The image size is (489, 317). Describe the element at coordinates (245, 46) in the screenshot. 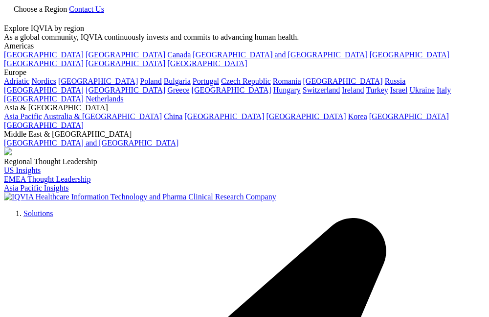

I see `div: Americas` at that location.